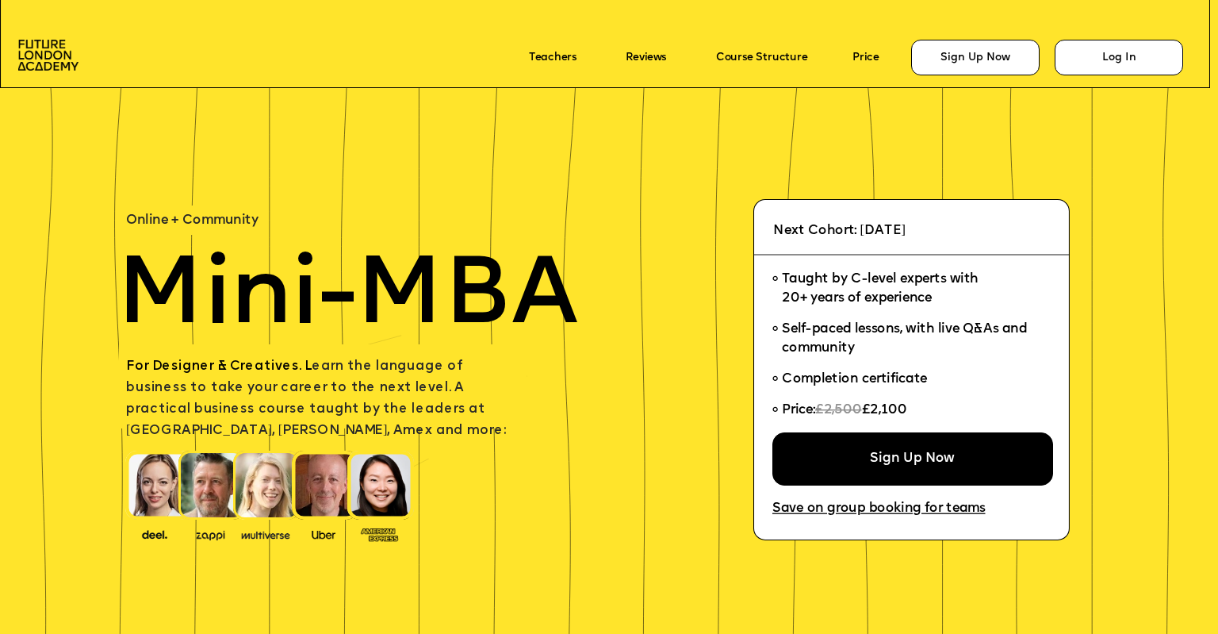 The height and width of the screenshot is (634, 1218). Describe the element at coordinates (155, 534) in the screenshot. I see `img: image-388f4489-9820-4c53-9b08-f7df0b8d4ae2.png` at that location.